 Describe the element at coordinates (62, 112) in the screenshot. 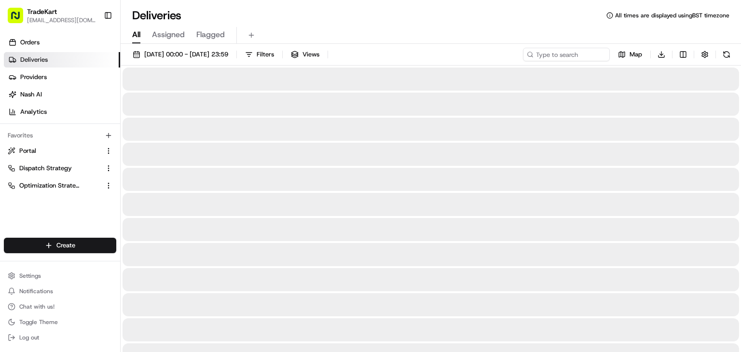

I see `a: Analytics` at that location.